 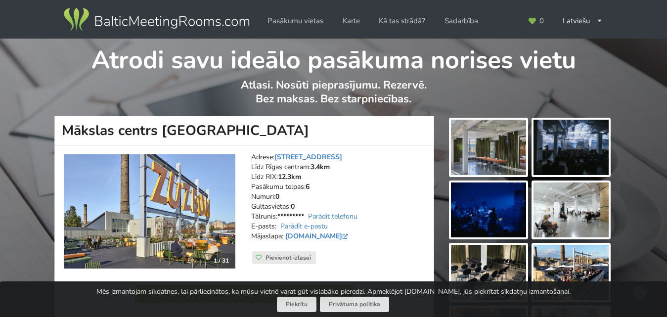 I want to click on strong: 6, so click(x=307, y=186).